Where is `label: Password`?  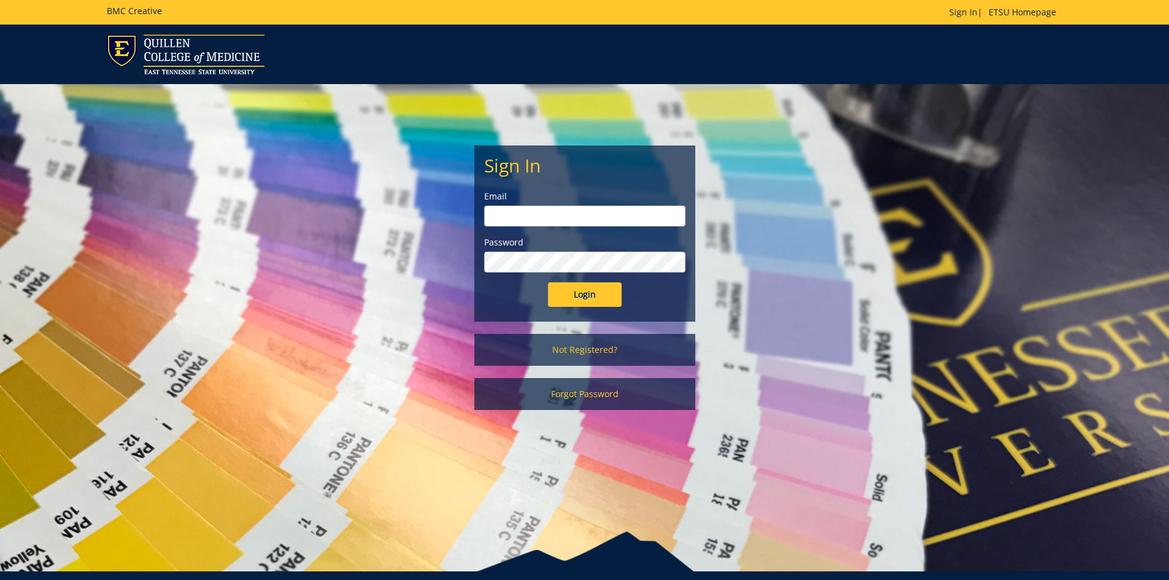 label: Password is located at coordinates (585, 242).